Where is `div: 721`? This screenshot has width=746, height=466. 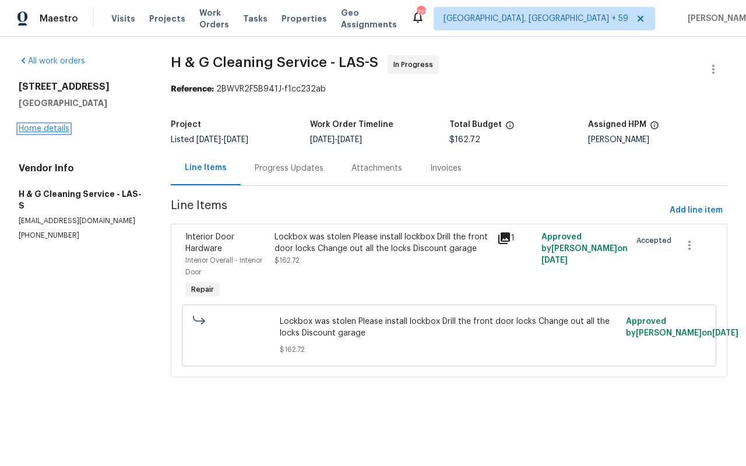 div: 721 is located at coordinates (421, 13).